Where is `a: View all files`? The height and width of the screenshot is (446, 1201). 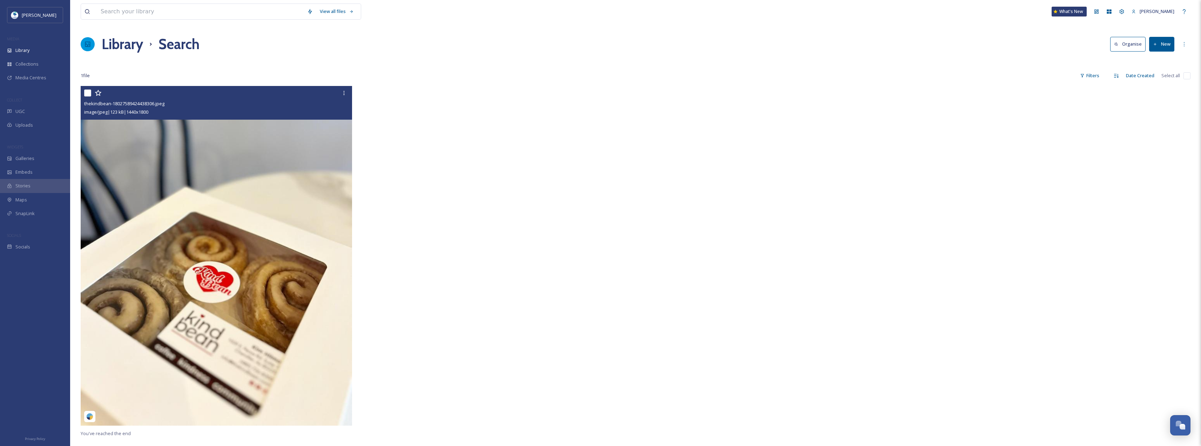
a: View all files is located at coordinates (337, 11).